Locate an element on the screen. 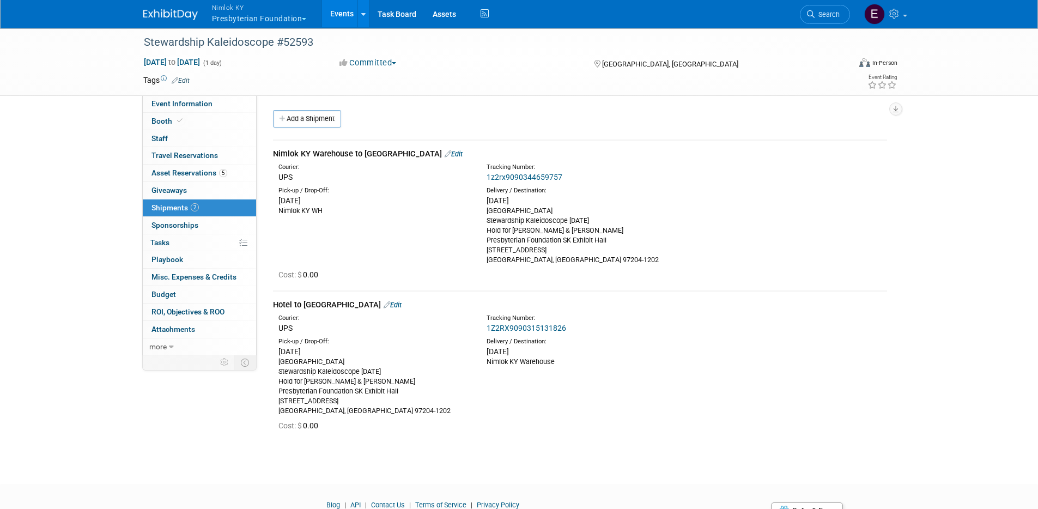  div: Stewardship Kaleidoscope #52593 is located at coordinates (487, 43).